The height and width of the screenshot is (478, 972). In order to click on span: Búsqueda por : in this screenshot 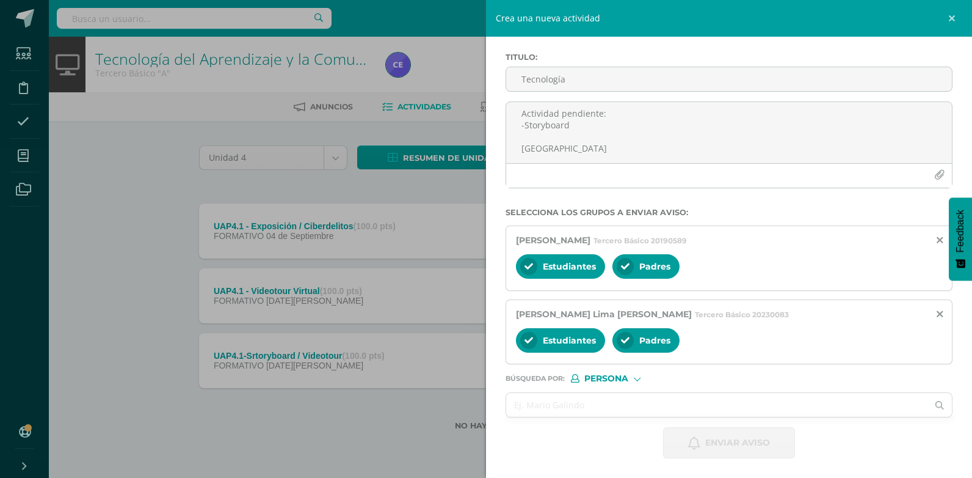, I will do `click(535, 378)`.